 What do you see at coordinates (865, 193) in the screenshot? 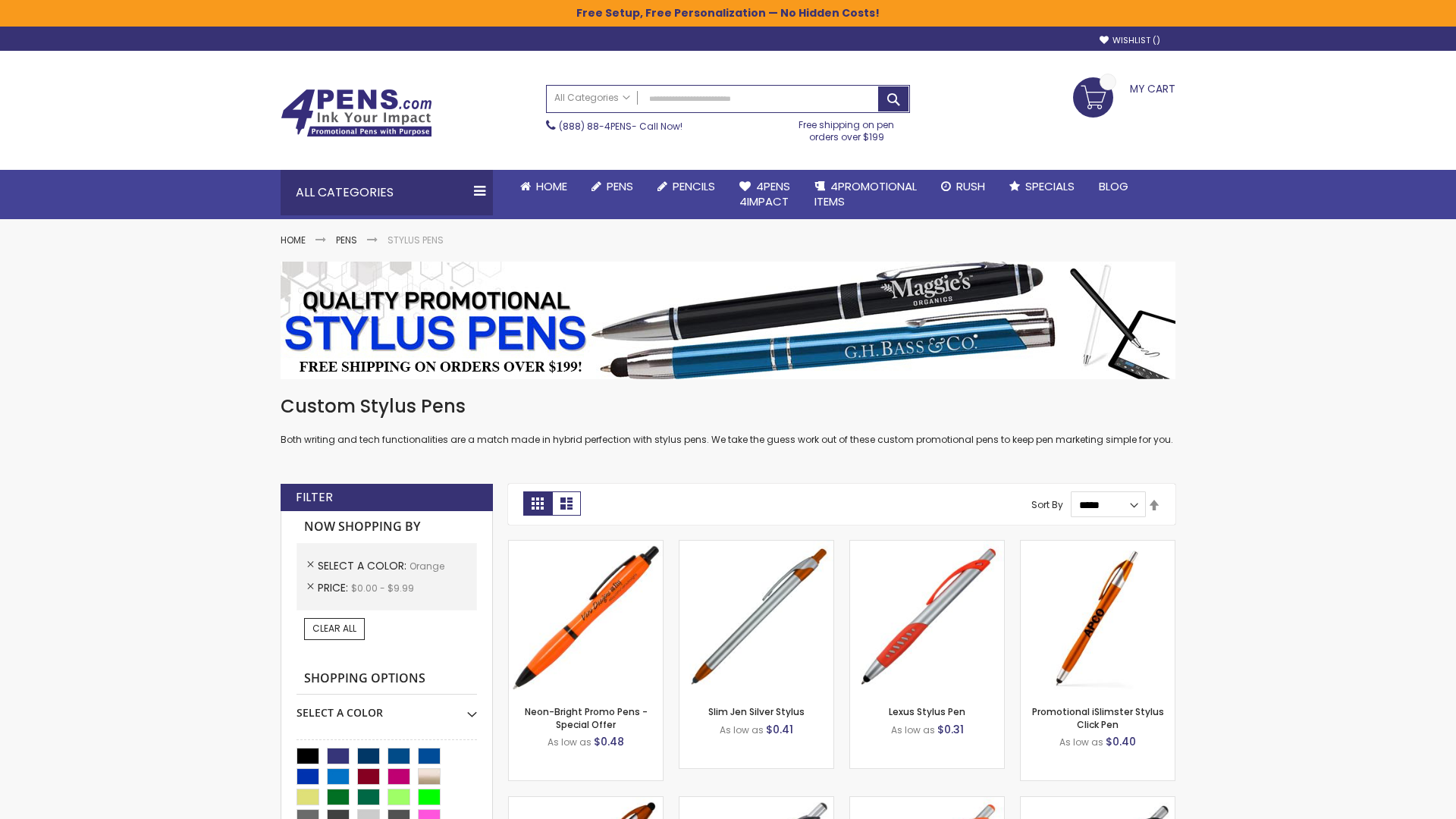
I see `span: 4PROMOTIONAL ITEMS` at bounding box center [865, 193].